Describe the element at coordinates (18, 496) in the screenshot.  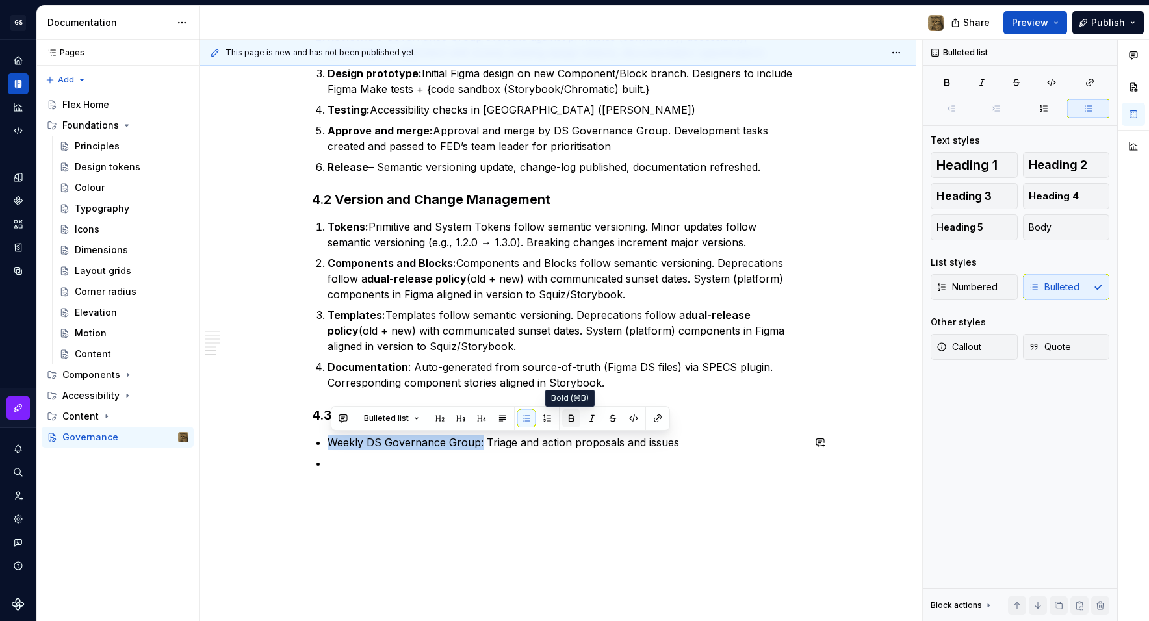
I see `div: Invite team` at that location.